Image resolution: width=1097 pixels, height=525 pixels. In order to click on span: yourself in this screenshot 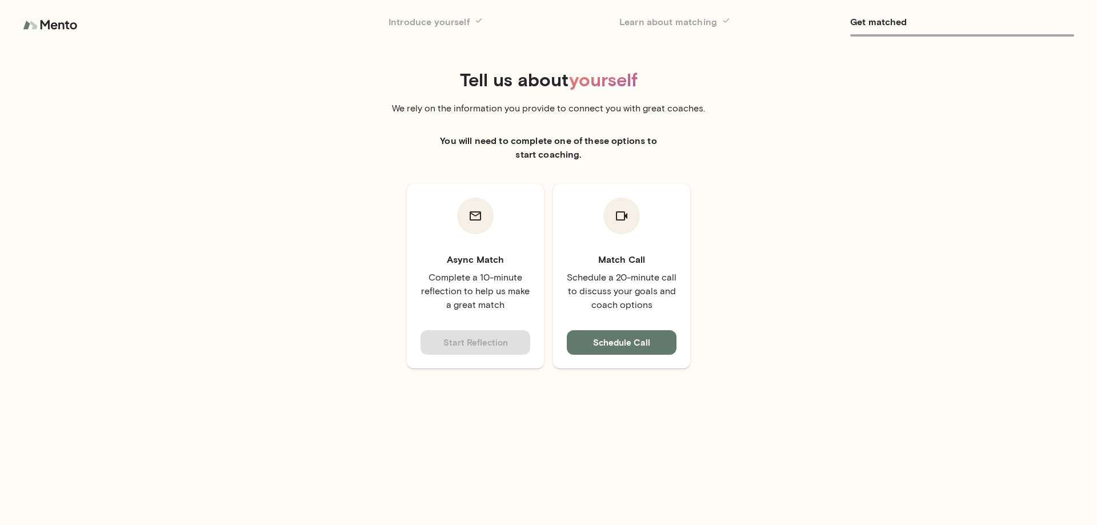, I will do `click(603, 79)`.